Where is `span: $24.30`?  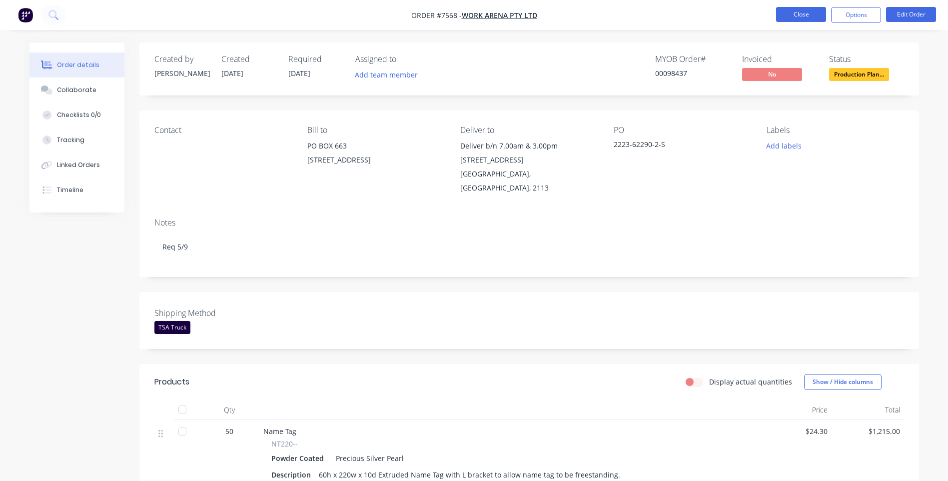 span: $24.30 is located at coordinates (795, 431).